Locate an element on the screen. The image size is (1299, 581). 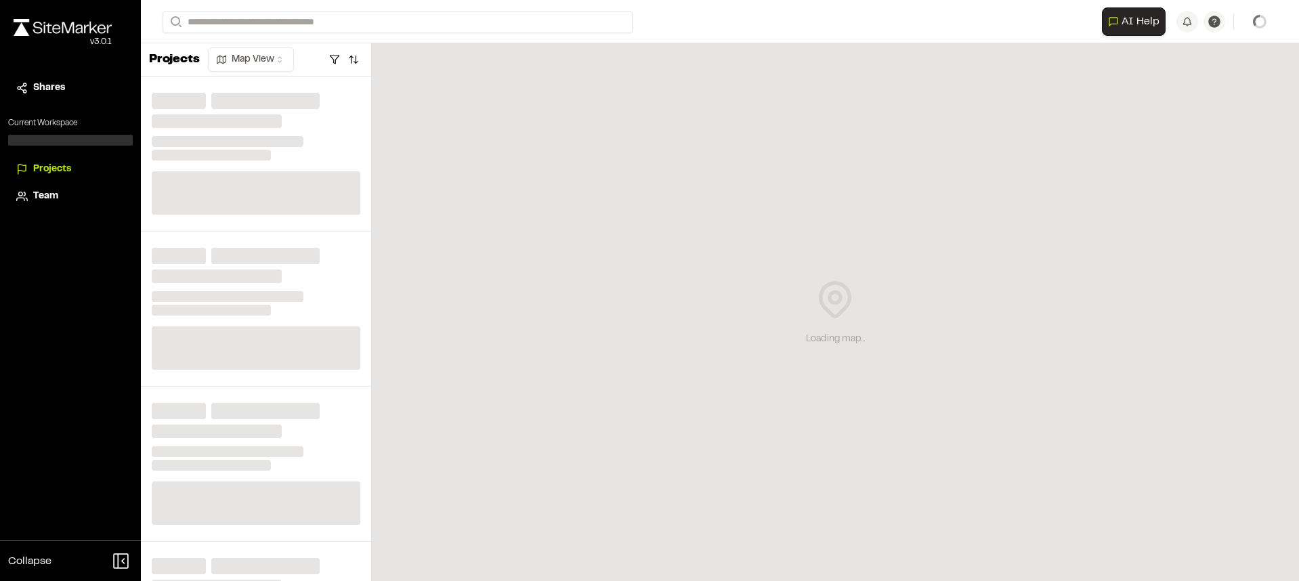
div: Loading map... is located at coordinates (835, 339).